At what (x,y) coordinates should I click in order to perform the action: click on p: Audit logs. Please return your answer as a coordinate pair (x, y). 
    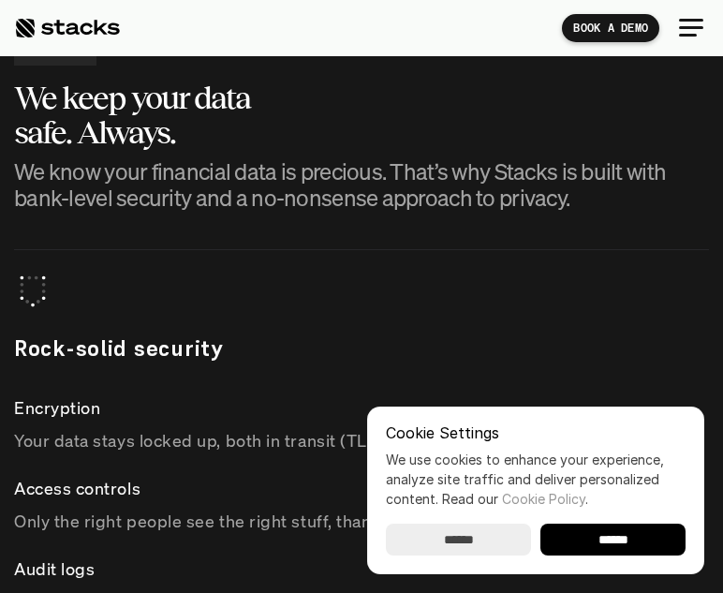
    Looking at the image, I should click on (319, 569).